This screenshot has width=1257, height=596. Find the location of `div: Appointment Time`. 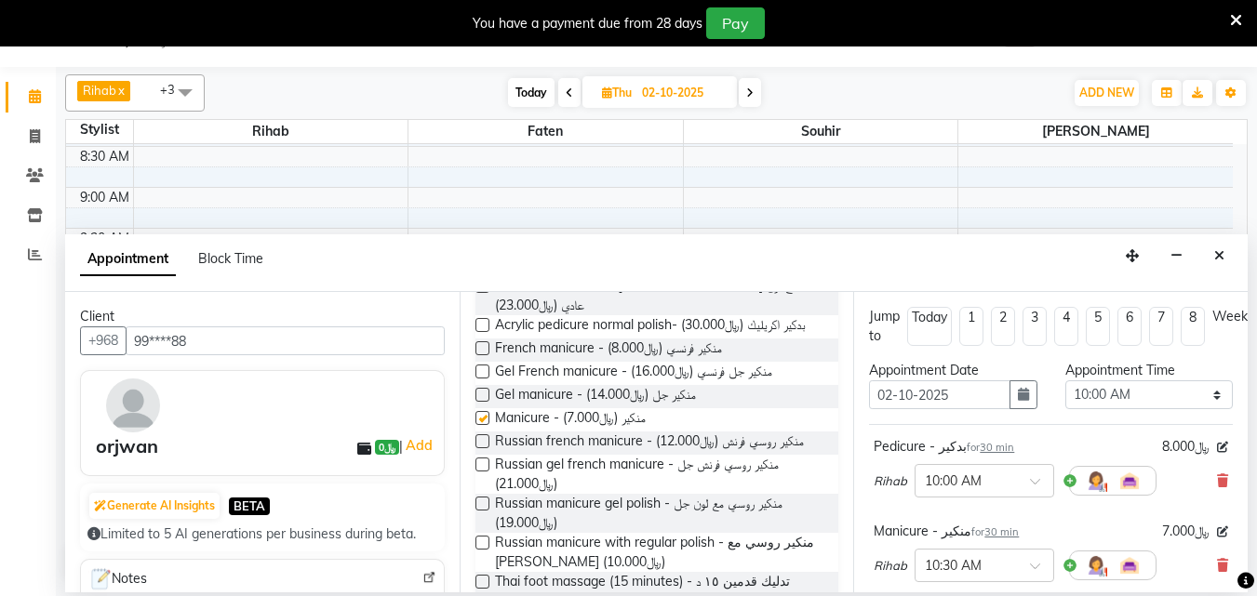

div: Appointment Time is located at coordinates (1149, 370).